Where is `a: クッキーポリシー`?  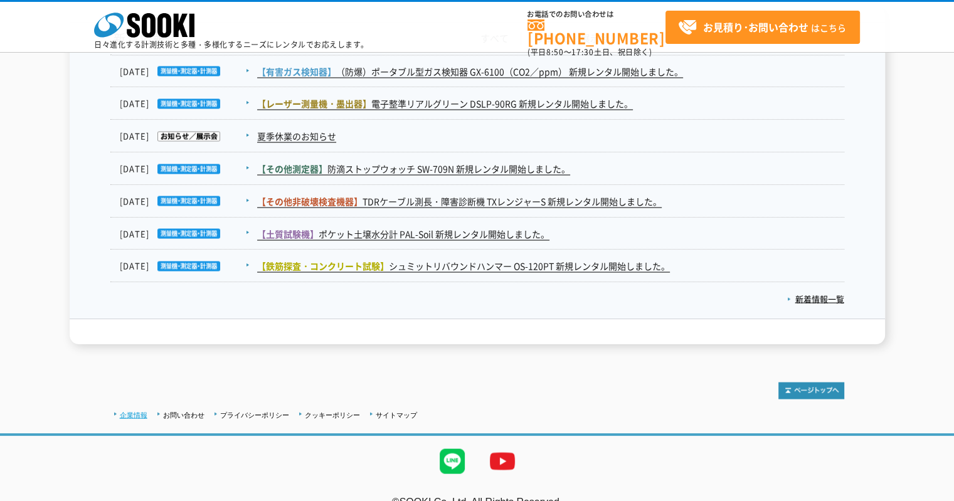 a: クッキーポリシー is located at coordinates (332, 415).